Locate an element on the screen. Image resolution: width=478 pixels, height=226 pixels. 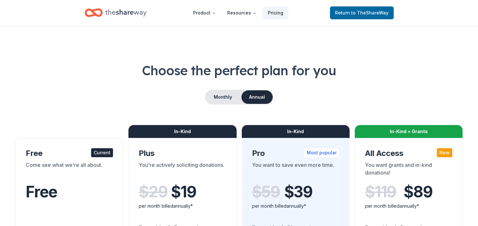
div: You want to save even more time. is located at coordinates (295, 170).